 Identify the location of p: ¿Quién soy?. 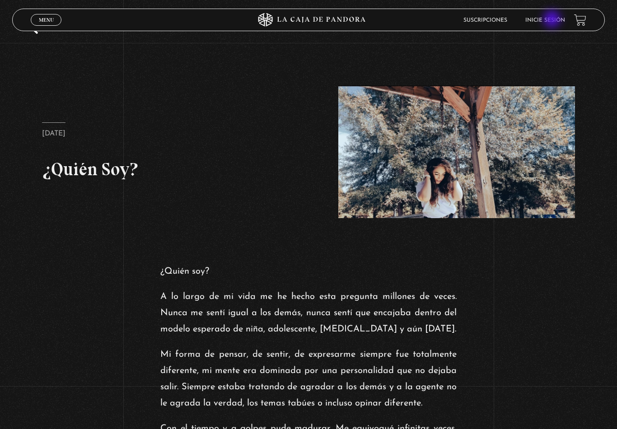
(309, 272).